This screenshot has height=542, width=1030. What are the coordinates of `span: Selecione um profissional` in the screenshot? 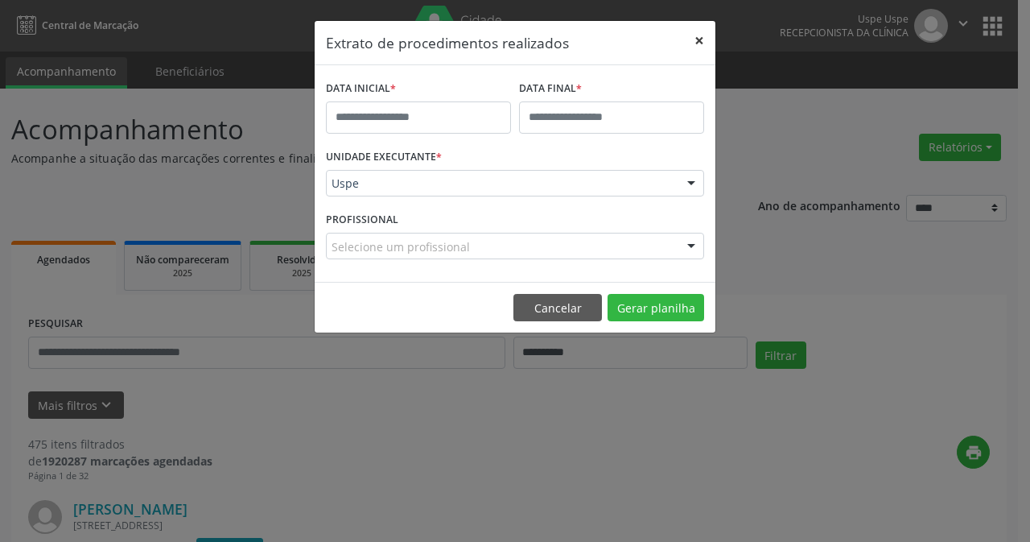 It's located at (401, 246).